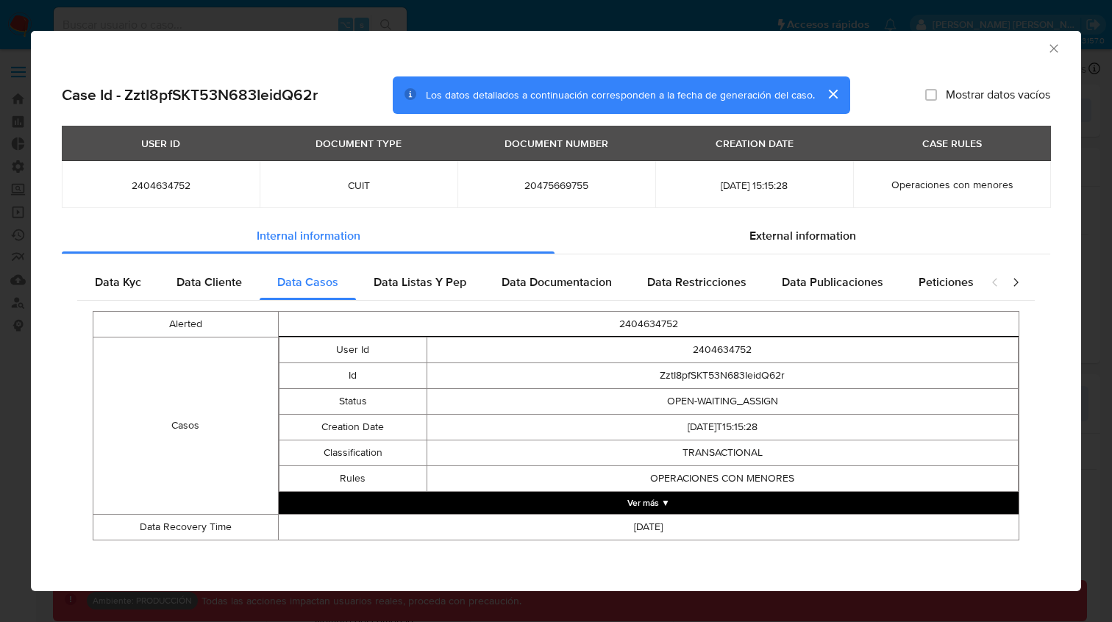 This screenshot has height=622, width=1112. I want to click on td: OPEN-WAITING_ASSIGN, so click(722, 401).